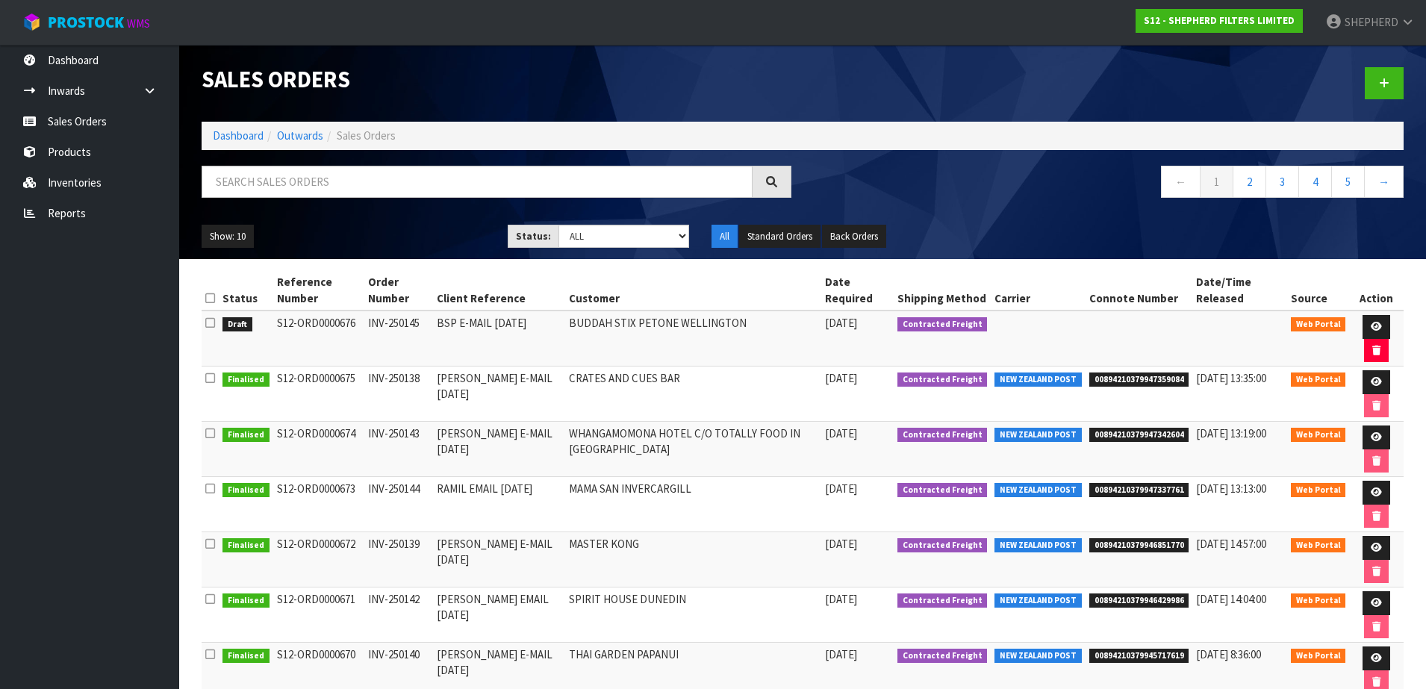 The width and height of the screenshot is (1426, 689). Describe the element at coordinates (724, 237) in the screenshot. I see `button: All` at that location.